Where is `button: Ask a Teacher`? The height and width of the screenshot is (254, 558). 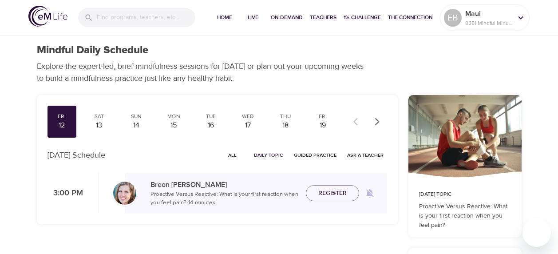 button: Ask a Teacher is located at coordinates (365, 155).